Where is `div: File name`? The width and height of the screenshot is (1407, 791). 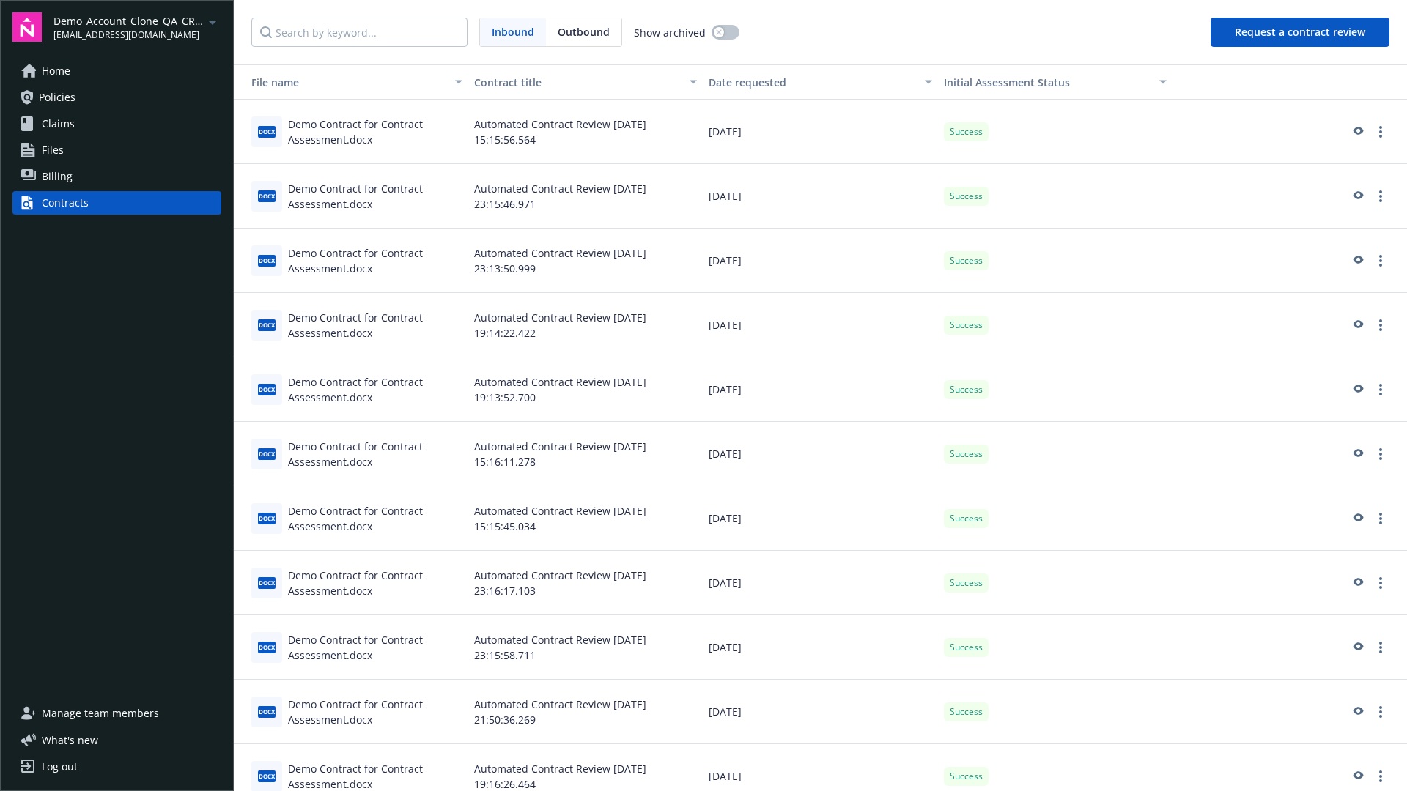 div: File name is located at coordinates (343, 82).